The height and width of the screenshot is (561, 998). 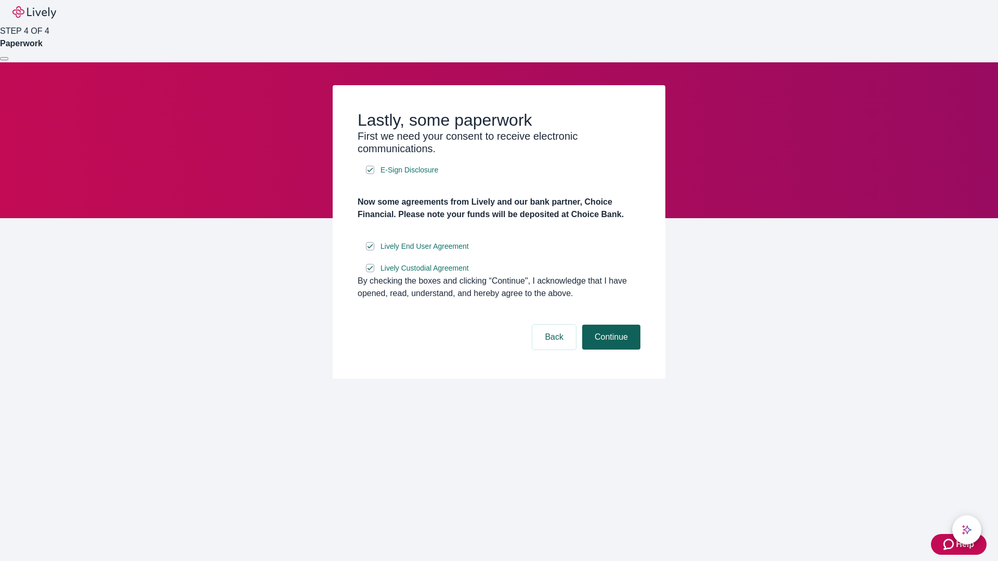 I want to click on button: Zendesk support iconHelp, so click(x=958, y=544).